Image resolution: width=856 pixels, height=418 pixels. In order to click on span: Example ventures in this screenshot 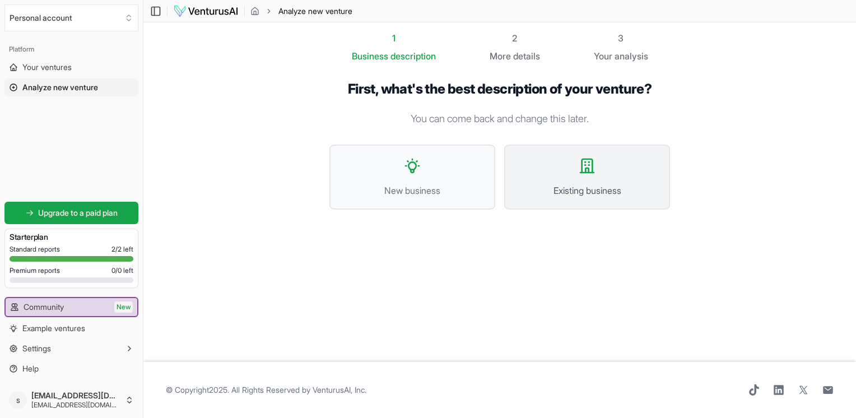, I will do `click(54, 328)`.